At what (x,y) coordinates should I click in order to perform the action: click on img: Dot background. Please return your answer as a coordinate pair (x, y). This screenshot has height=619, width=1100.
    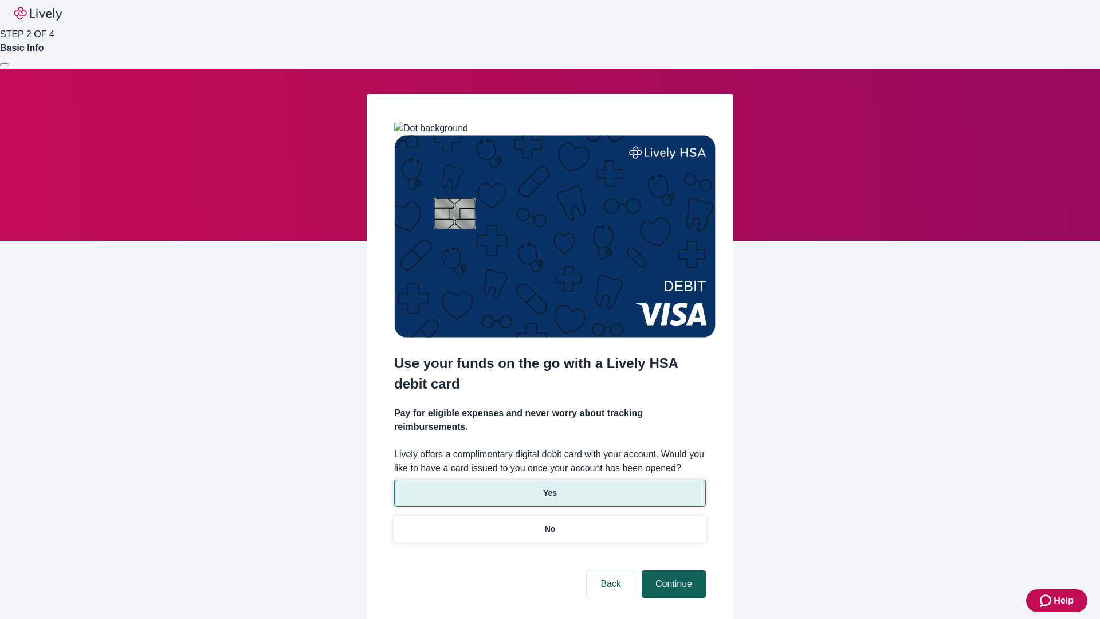
    Looking at the image, I should click on (431, 128).